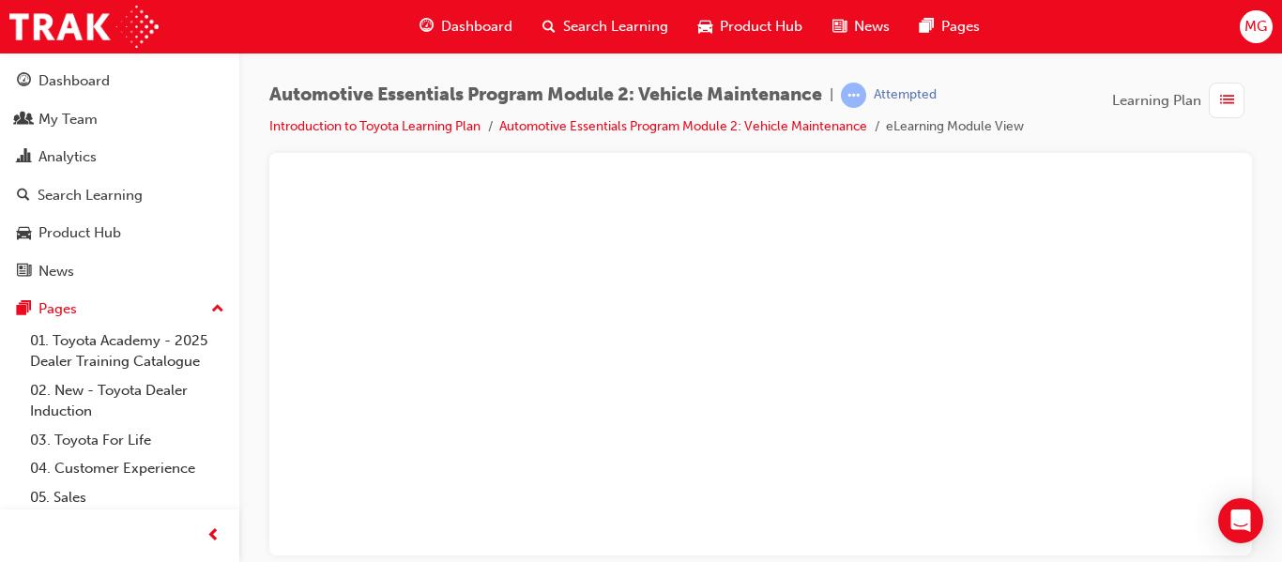 Image resolution: width=1282 pixels, height=562 pixels. I want to click on div: My Team, so click(68, 119).